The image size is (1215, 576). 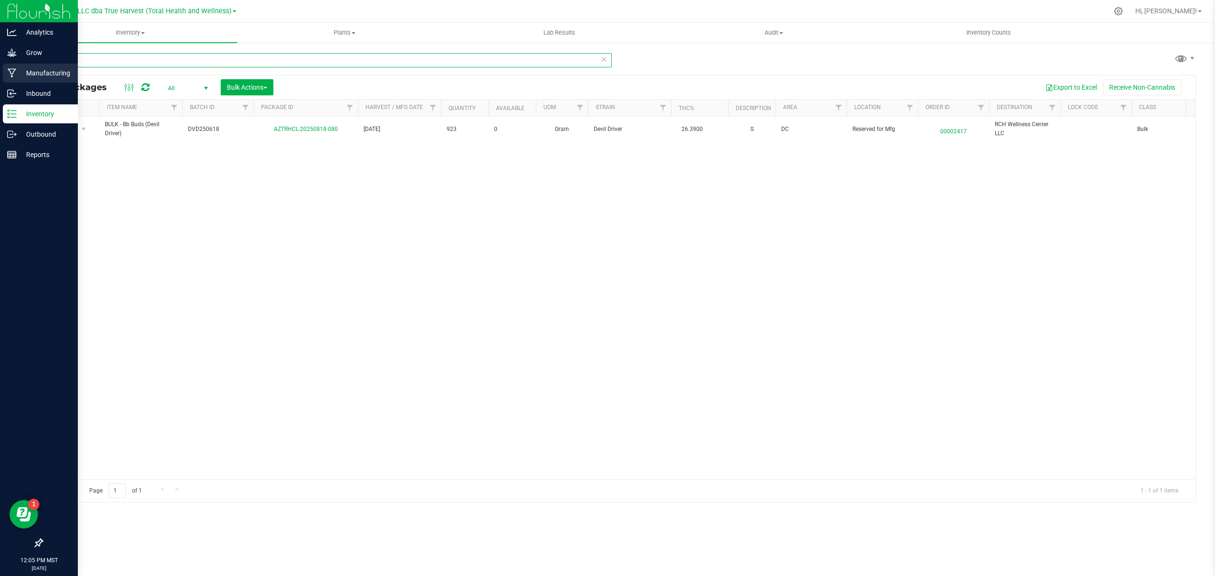 What do you see at coordinates (45, 32) in the screenshot?
I see `p: Analytics` at bounding box center [45, 32].